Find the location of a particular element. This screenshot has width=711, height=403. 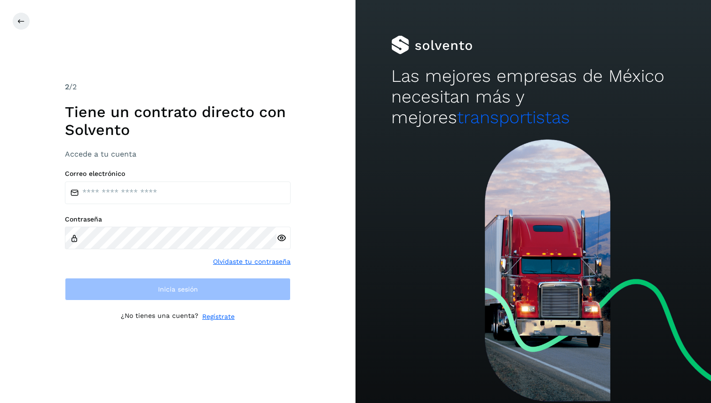

h2: Las mejores empresas de México necesitan más y mejores is located at coordinates (533, 97).